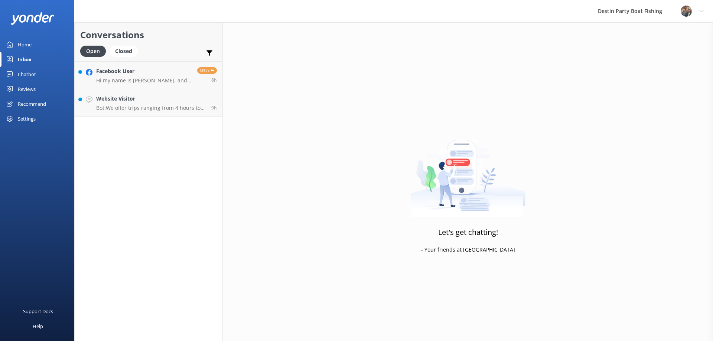 Image resolution: width=713 pixels, height=341 pixels. What do you see at coordinates (93, 51) in the screenshot?
I see `div: Open` at bounding box center [93, 51].